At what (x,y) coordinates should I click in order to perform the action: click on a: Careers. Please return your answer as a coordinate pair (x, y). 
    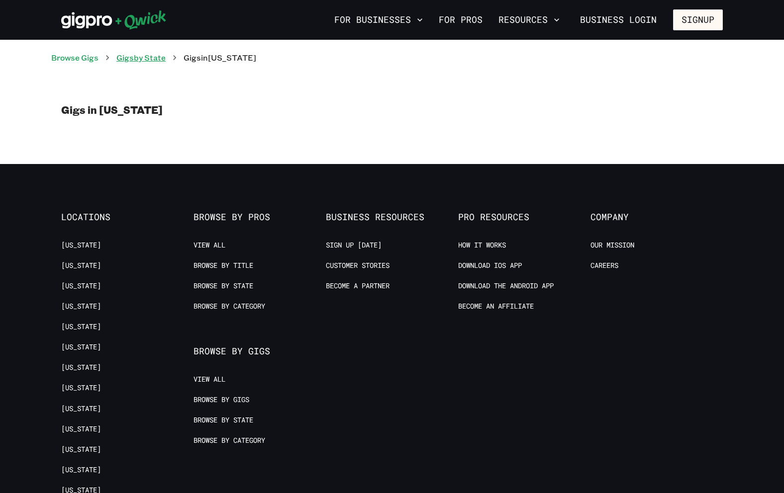
    Looking at the image, I should click on (604, 266).